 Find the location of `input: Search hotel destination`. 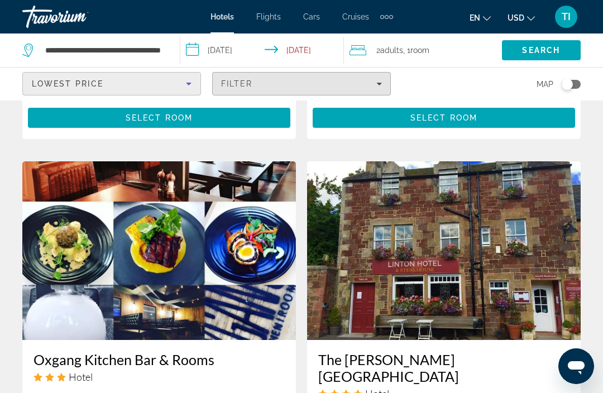

input: Search hotel destination is located at coordinates (103, 50).